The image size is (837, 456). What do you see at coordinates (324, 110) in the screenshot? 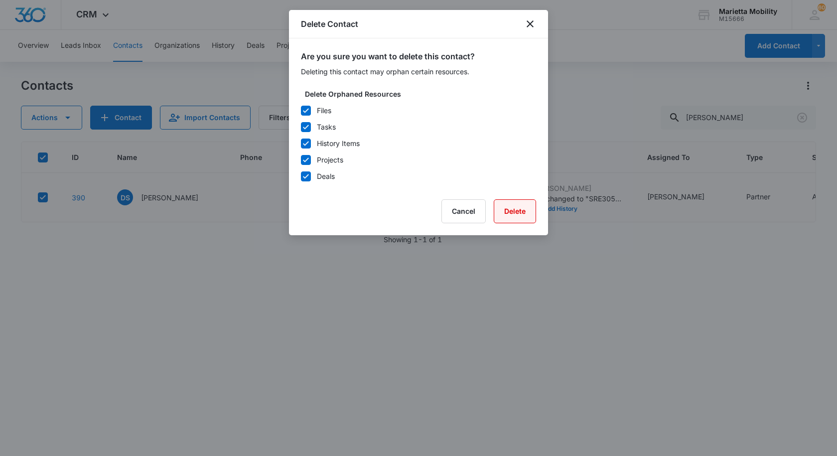
I see `div: Files` at bounding box center [324, 110].